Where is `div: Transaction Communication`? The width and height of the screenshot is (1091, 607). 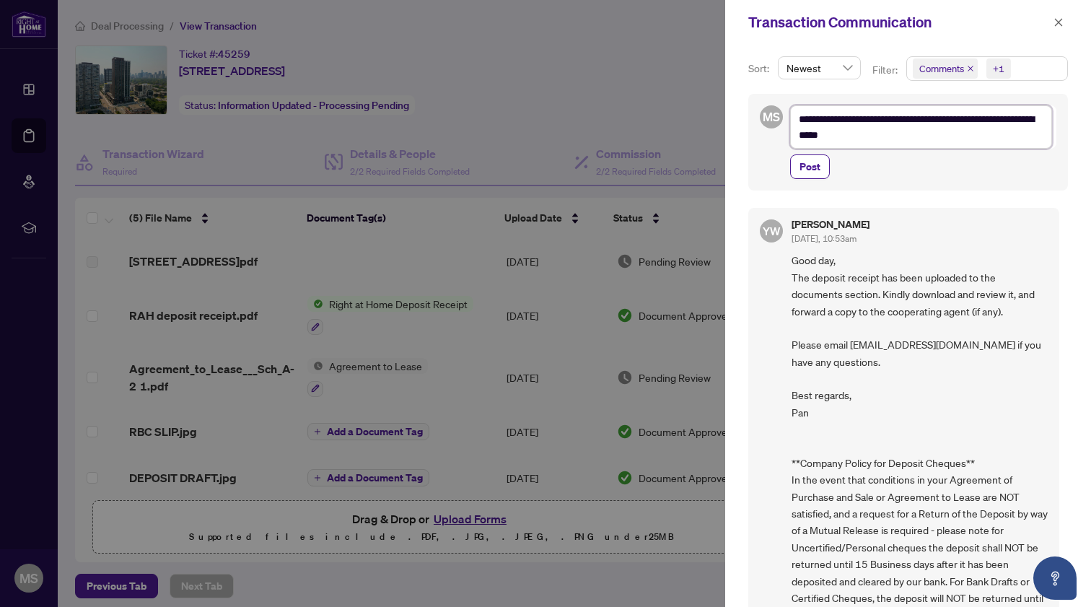
div: Transaction Communication is located at coordinates (898, 22).